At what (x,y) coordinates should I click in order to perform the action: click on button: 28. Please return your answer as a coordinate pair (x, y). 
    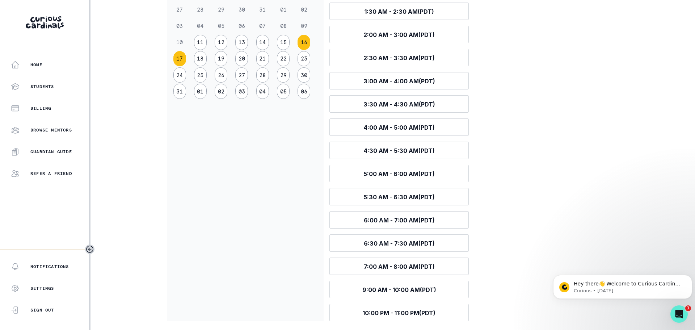
    Looking at the image, I should click on (262, 75).